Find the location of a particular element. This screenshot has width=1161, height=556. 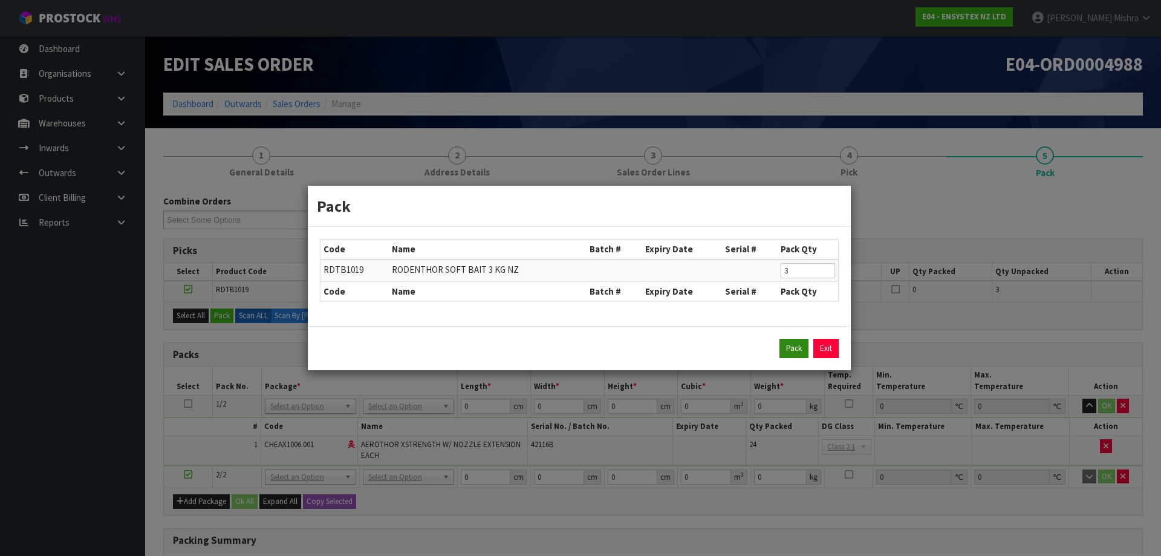

span: RDTB1019 is located at coordinates (344, 269).